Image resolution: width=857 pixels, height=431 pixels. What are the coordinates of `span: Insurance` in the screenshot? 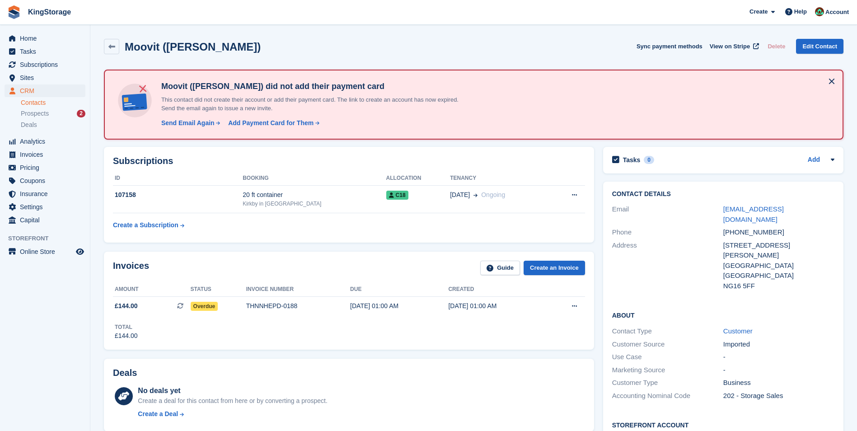 It's located at (47, 194).